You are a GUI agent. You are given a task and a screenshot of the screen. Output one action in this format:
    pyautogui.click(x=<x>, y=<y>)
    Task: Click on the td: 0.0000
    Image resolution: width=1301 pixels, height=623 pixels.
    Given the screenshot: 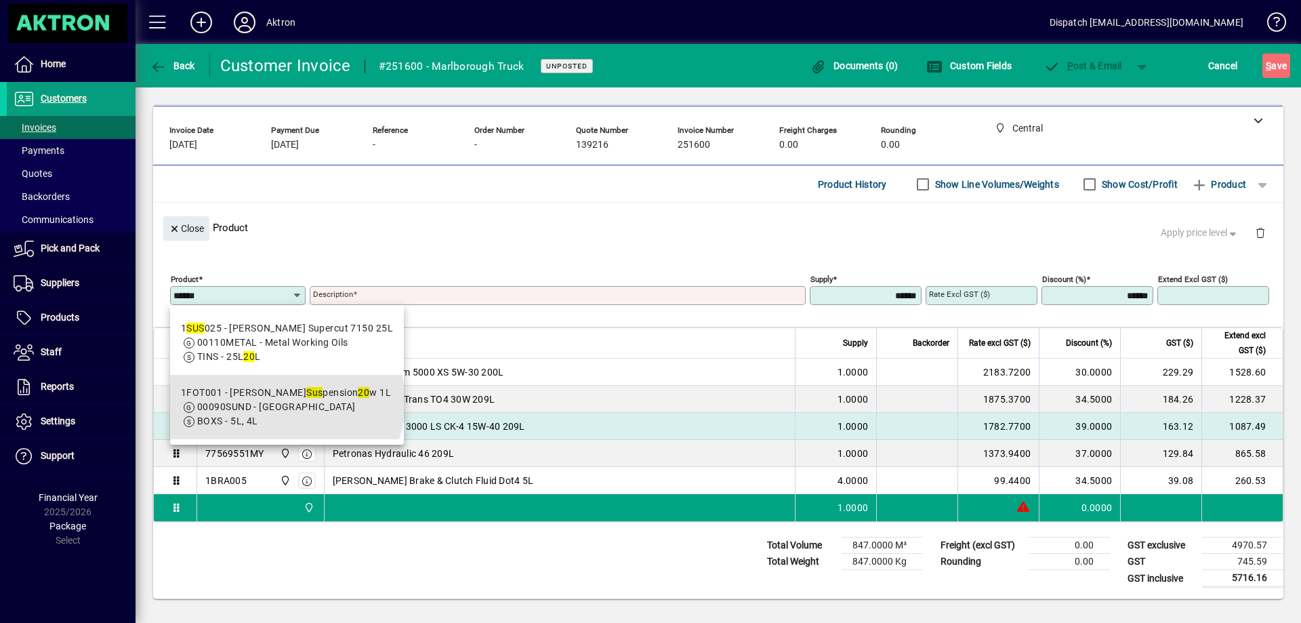 What is the action you would take?
    pyautogui.click(x=1080, y=508)
    